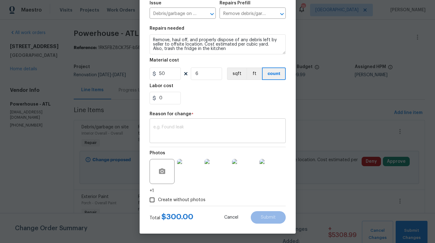 Image resolution: width=435 pixels, height=243 pixels. Describe the element at coordinates (162, 86) in the screenshot. I see `h5: Labor cost` at that location.